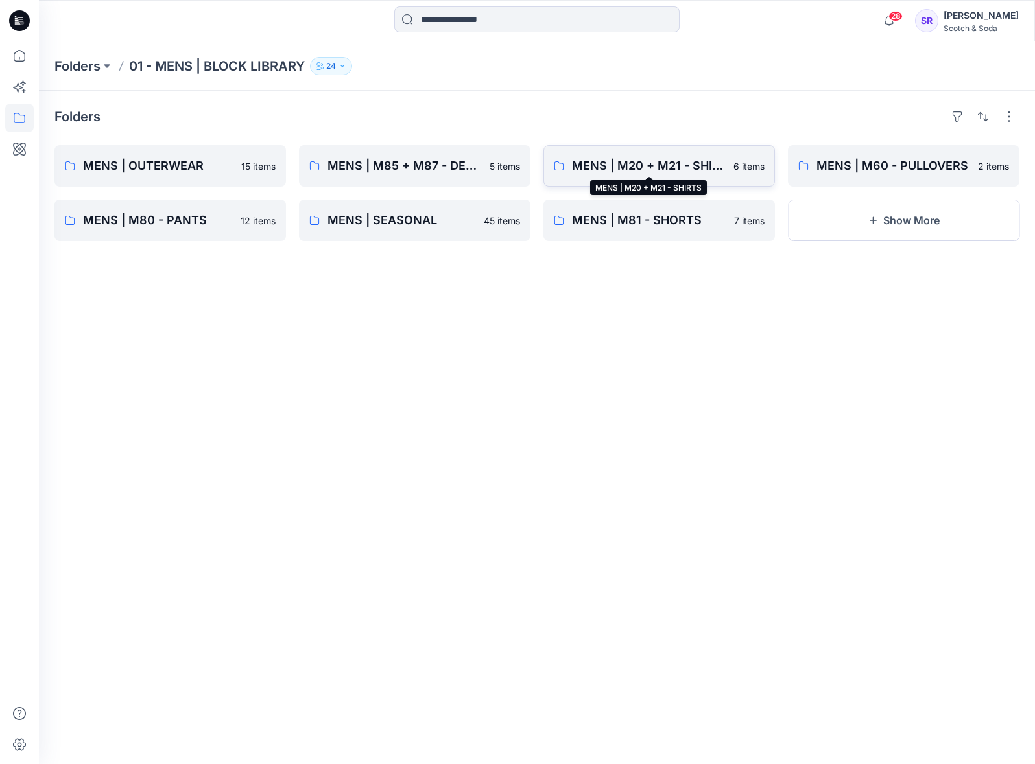 The image size is (1035, 764). What do you see at coordinates (903, 166) in the screenshot?
I see `a: MENS | M60 - PULLOVERS2 items` at bounding box center [903, 166].